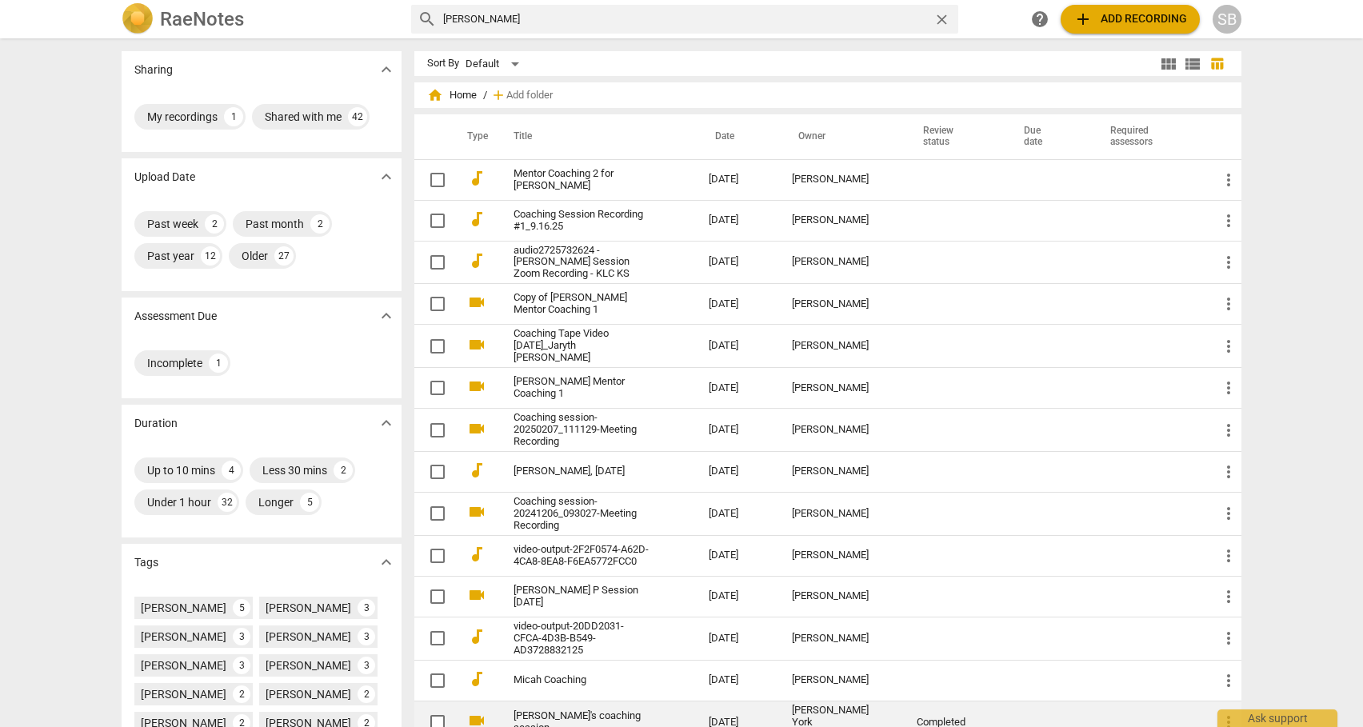 The width and height of the screenshot is (1363, 727). Describe the element at coordinates (685, 19) in the screenshot. I see `input: Search` at that location.